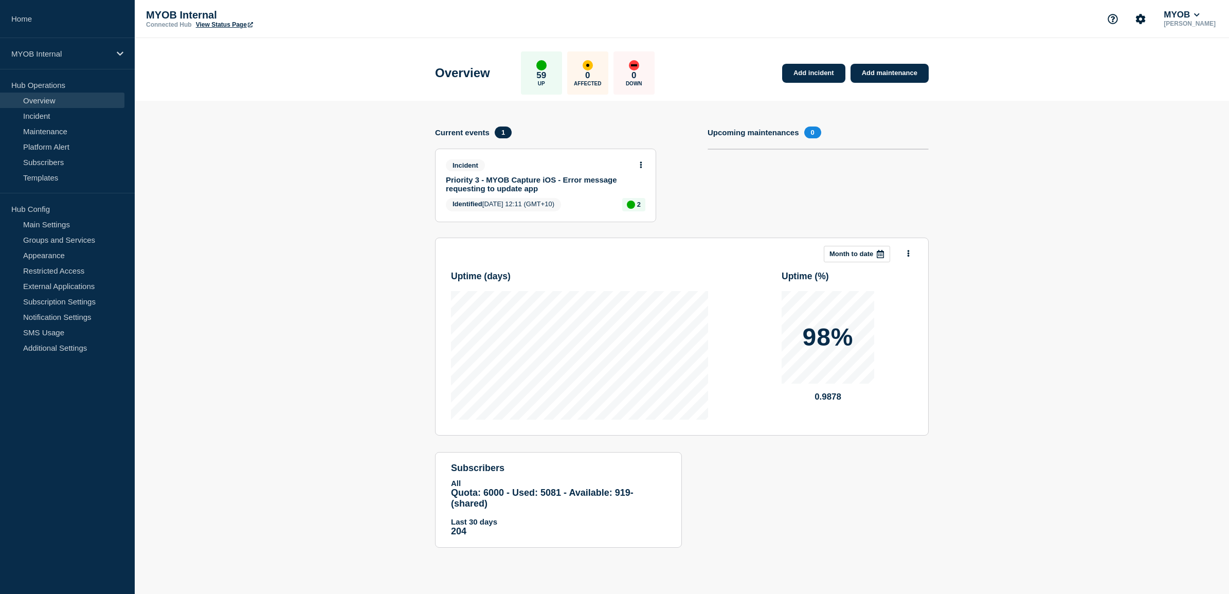 This screenshot has width=1229, height=594. Describe the element at coordinates (634, 83) in the screenshot. I see `p: Down` at that location.